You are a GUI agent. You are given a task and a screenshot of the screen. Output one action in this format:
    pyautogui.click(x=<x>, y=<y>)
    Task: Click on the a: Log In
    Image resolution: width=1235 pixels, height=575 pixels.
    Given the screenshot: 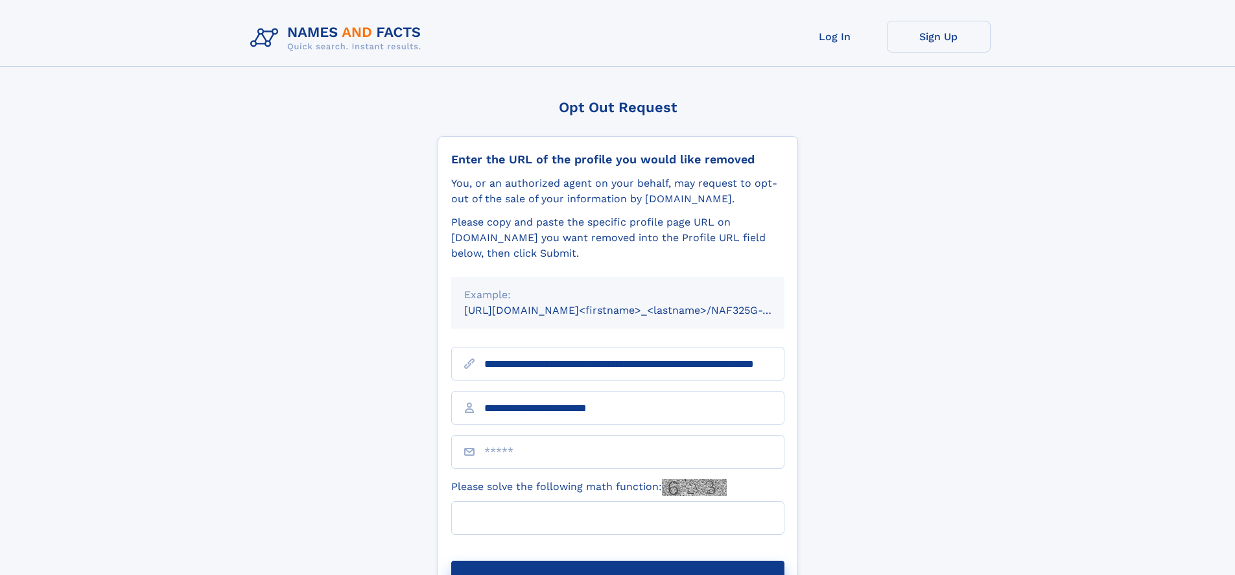 What is the action you would take?
    pyautogui.click(x=835, y=36)
    